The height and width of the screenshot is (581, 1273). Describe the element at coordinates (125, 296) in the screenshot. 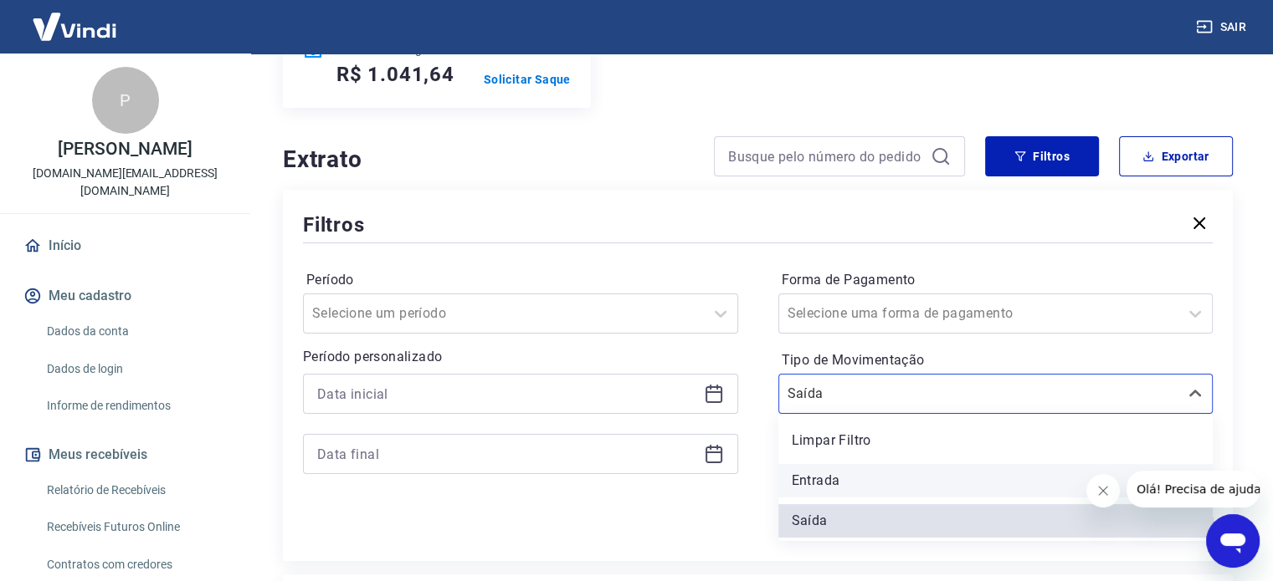

I see `button: Meu cadastro` at that location.